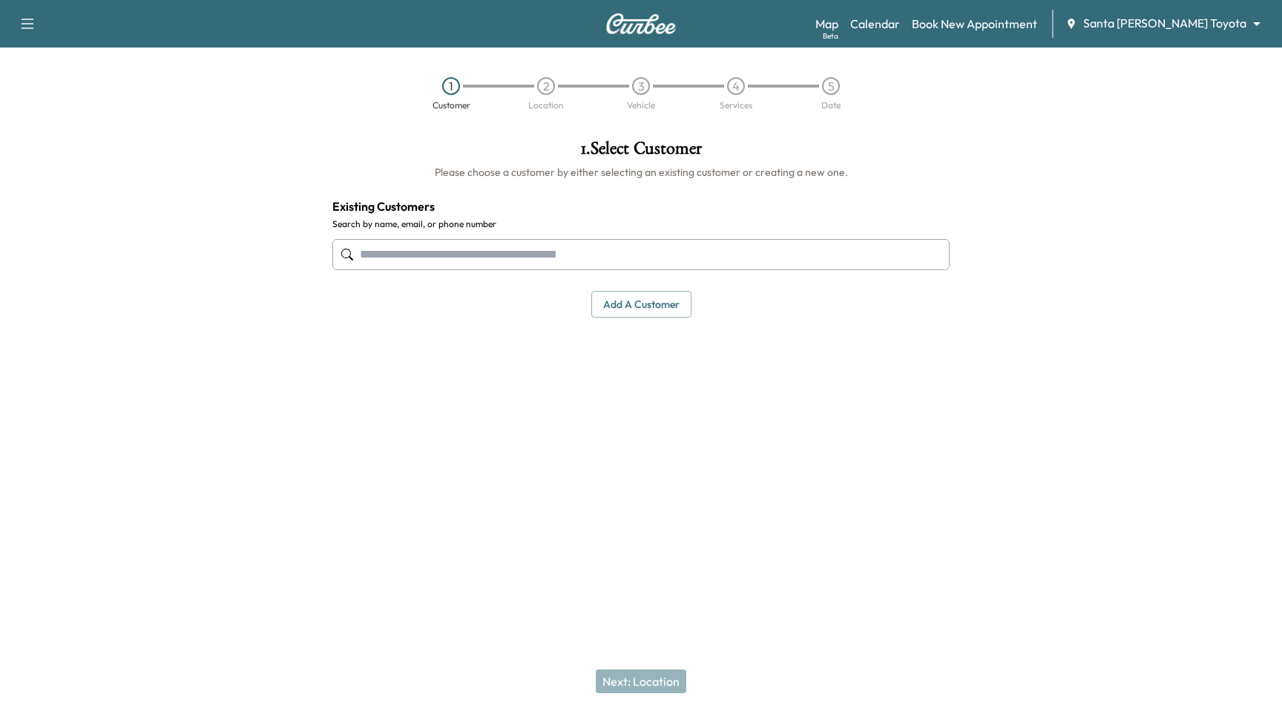  Describe the element at coordinates (451, 86) in the screenshot. I see `div: 1` at that location.